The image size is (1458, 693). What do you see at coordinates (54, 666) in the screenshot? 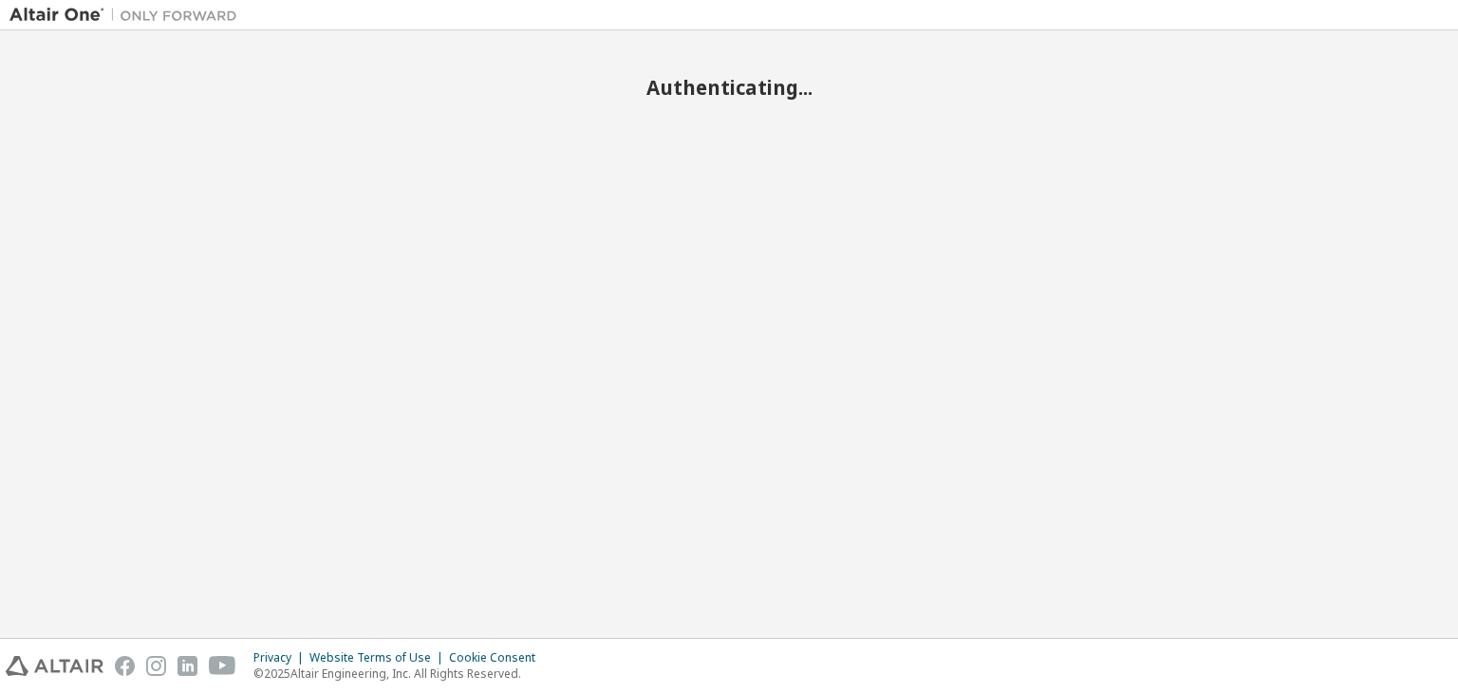
I see `img: altair_logo.svg` at bounding box center [54, 666].